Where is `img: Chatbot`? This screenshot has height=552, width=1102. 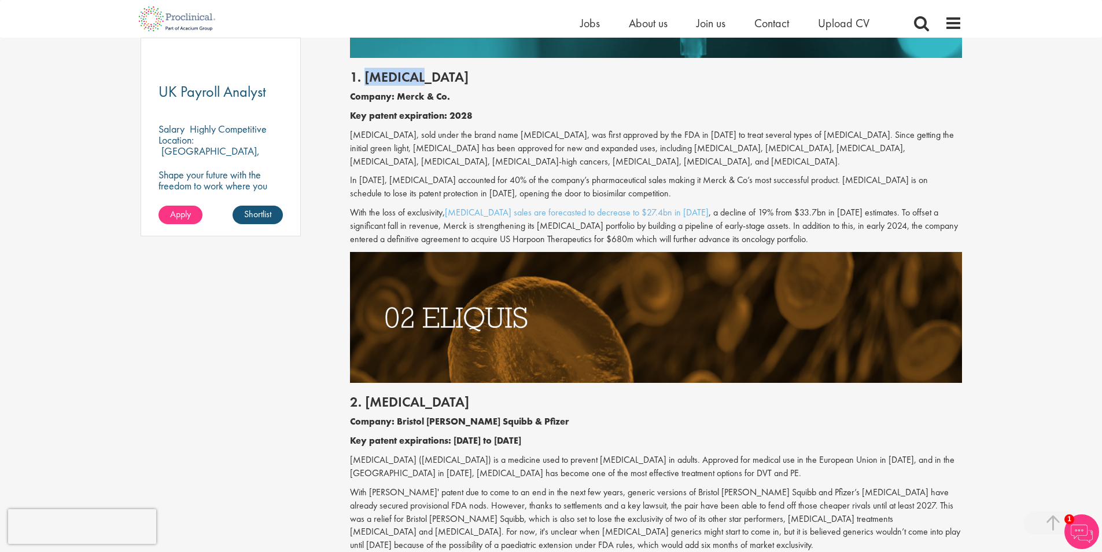 img: Chatbot is located at coordinates (1082, 531).